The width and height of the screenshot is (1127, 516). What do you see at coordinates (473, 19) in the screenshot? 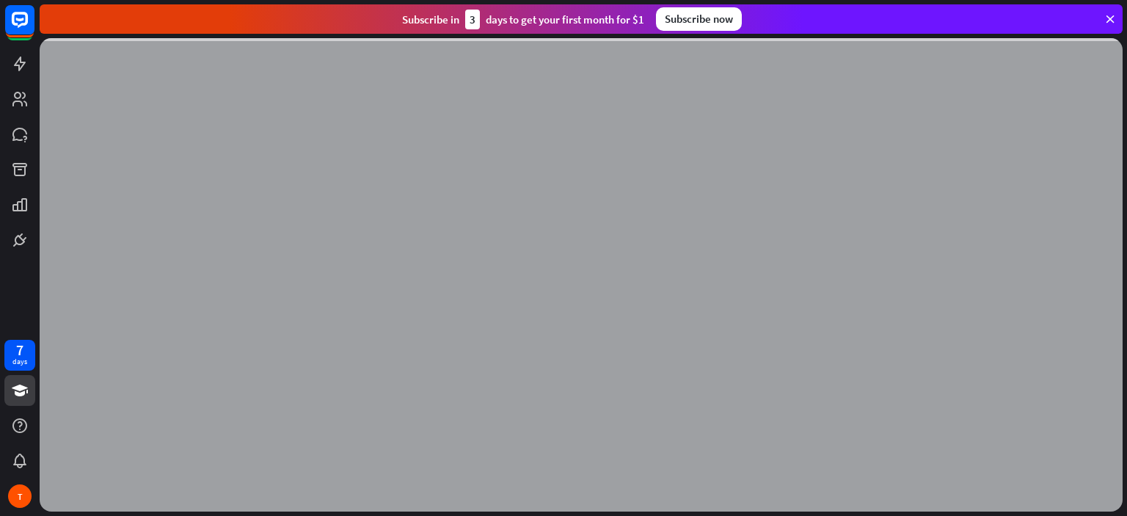
I see `div: 3` at bounding box center [473, 19].